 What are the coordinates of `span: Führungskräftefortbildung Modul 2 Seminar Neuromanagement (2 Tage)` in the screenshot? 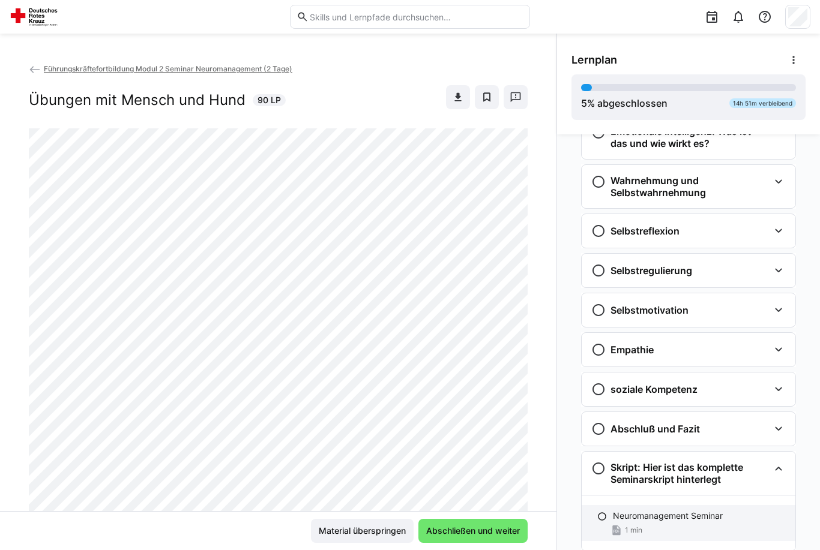 It's located at (168, 68).